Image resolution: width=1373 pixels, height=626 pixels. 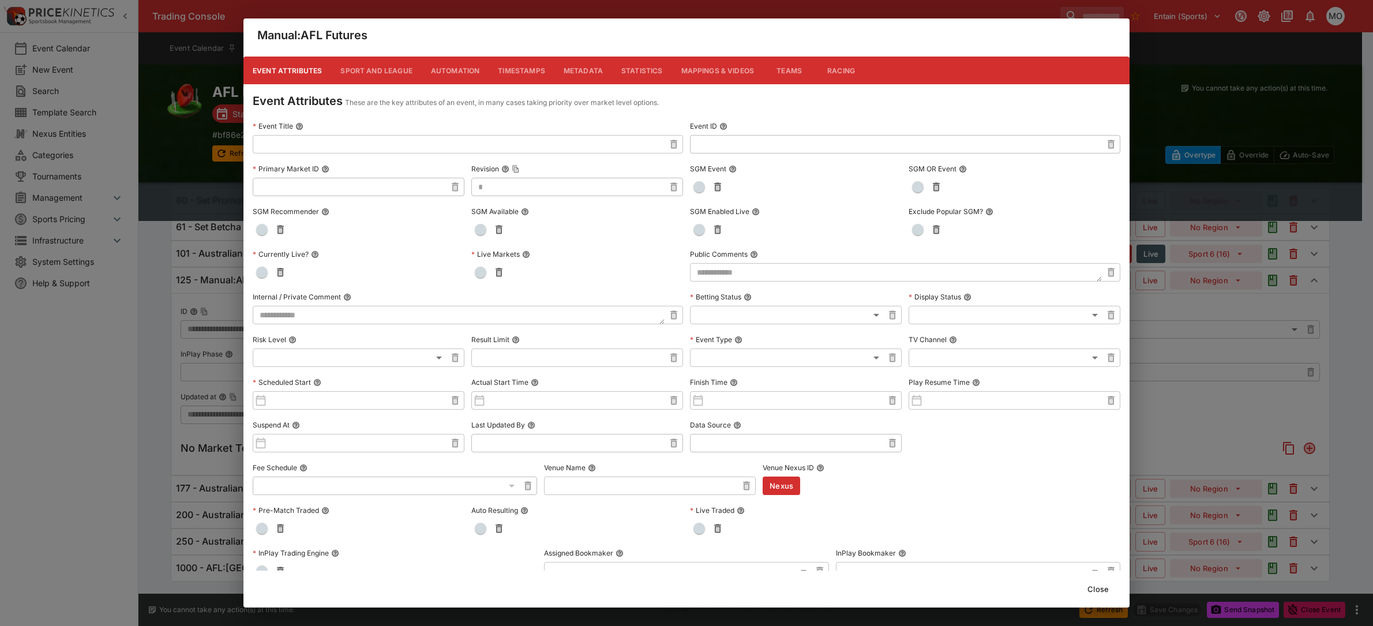 What do you see at coordinates (756, 212) in the screenshot?
I see `button: SGM Enabled Live` at bounding box center [756, 212].